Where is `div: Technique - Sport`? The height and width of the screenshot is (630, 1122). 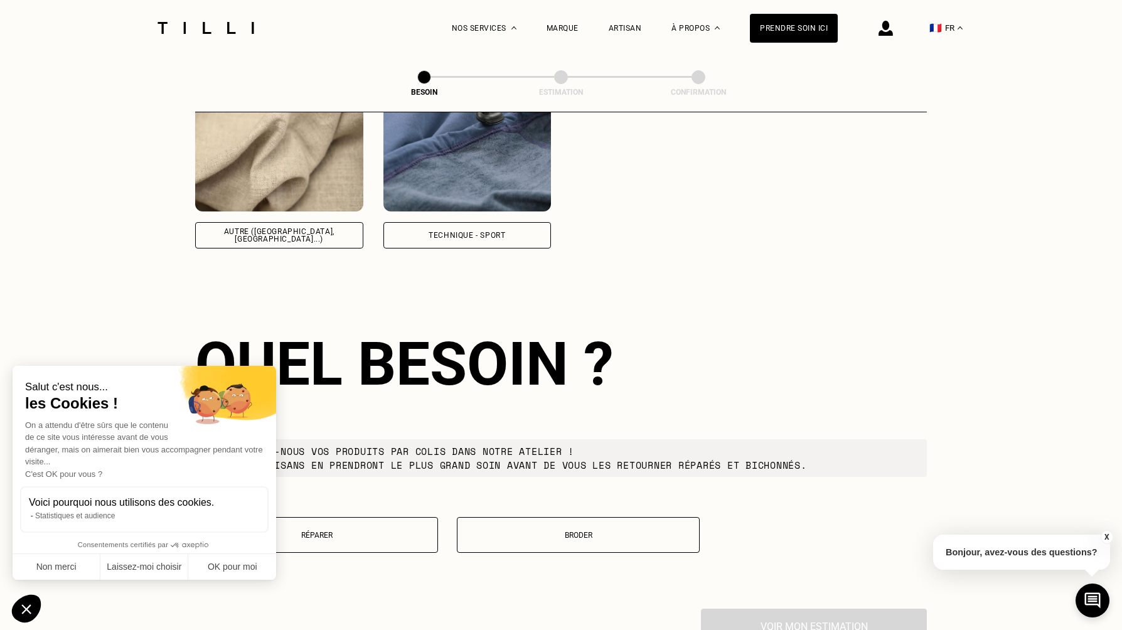 div: Technique - Sport is located at coordinates (467, 235).